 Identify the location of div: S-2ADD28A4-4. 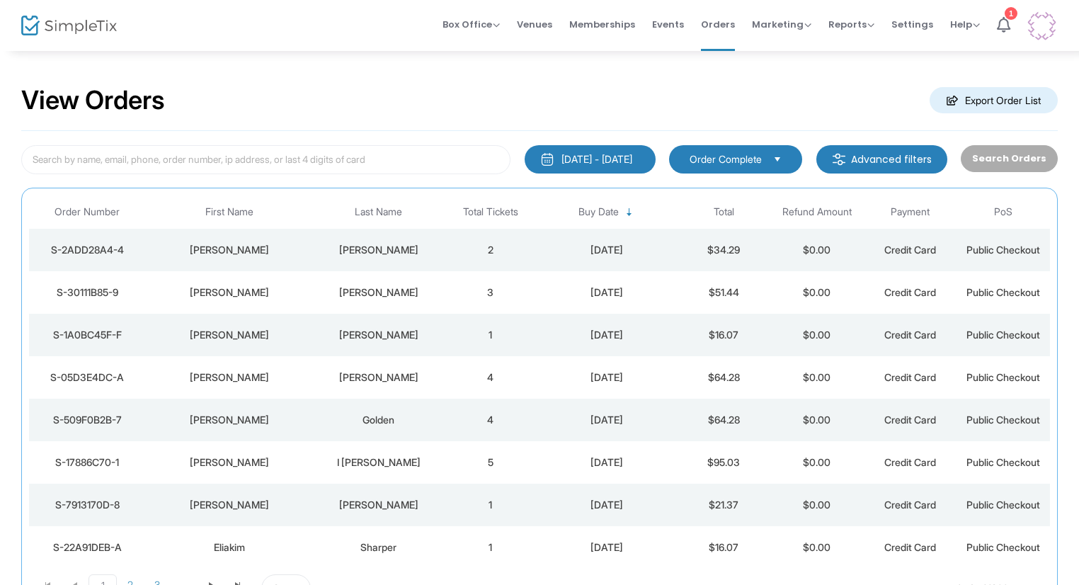
(87, 250).